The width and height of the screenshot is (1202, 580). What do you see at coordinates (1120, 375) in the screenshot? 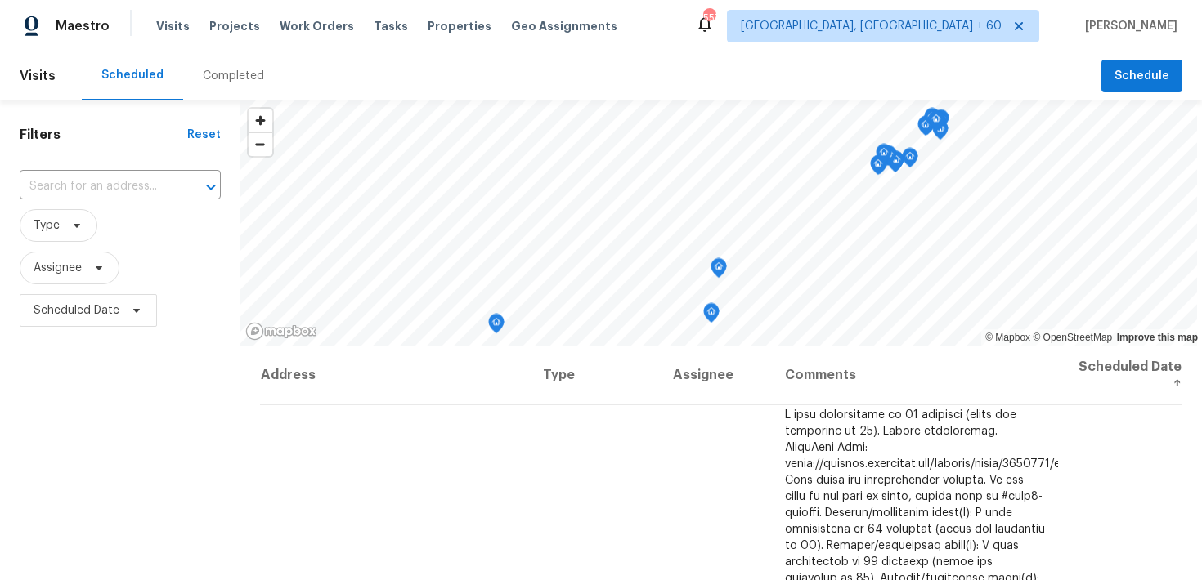
I see `th: Scheduled Date ↑` at bounding box center [1120, 375].